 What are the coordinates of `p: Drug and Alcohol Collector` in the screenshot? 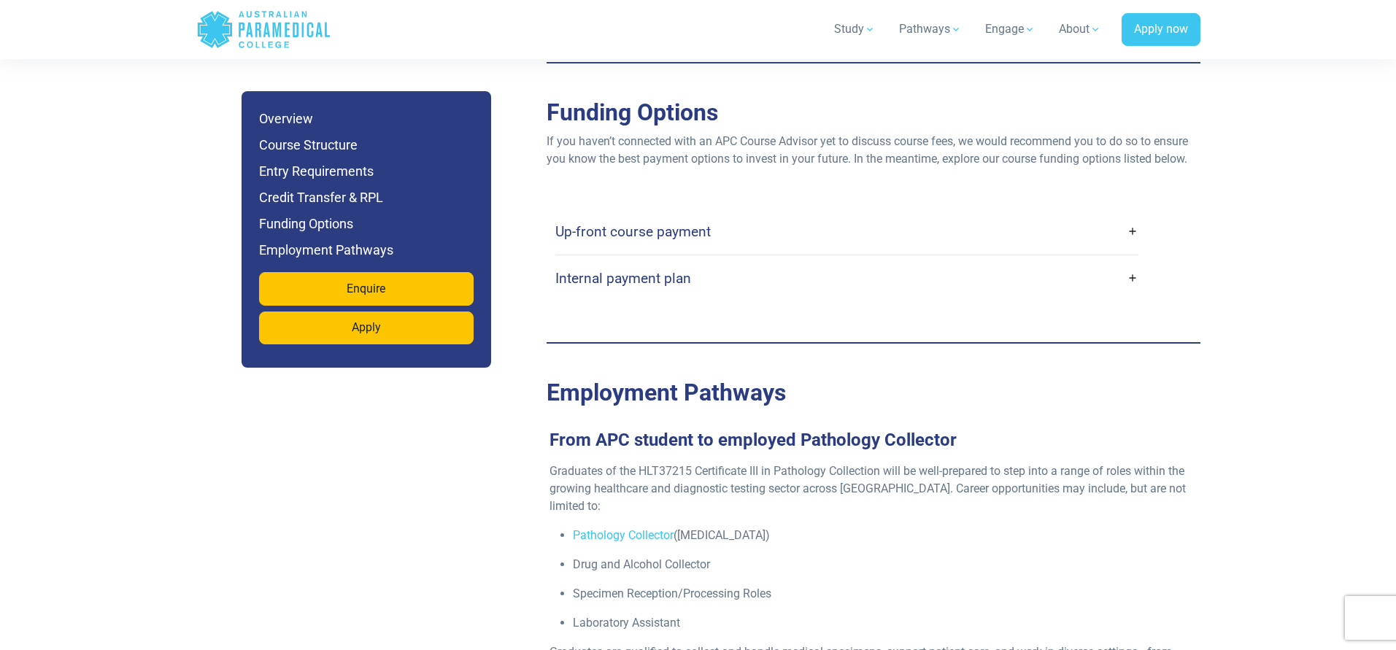 It's located at (880, 565).